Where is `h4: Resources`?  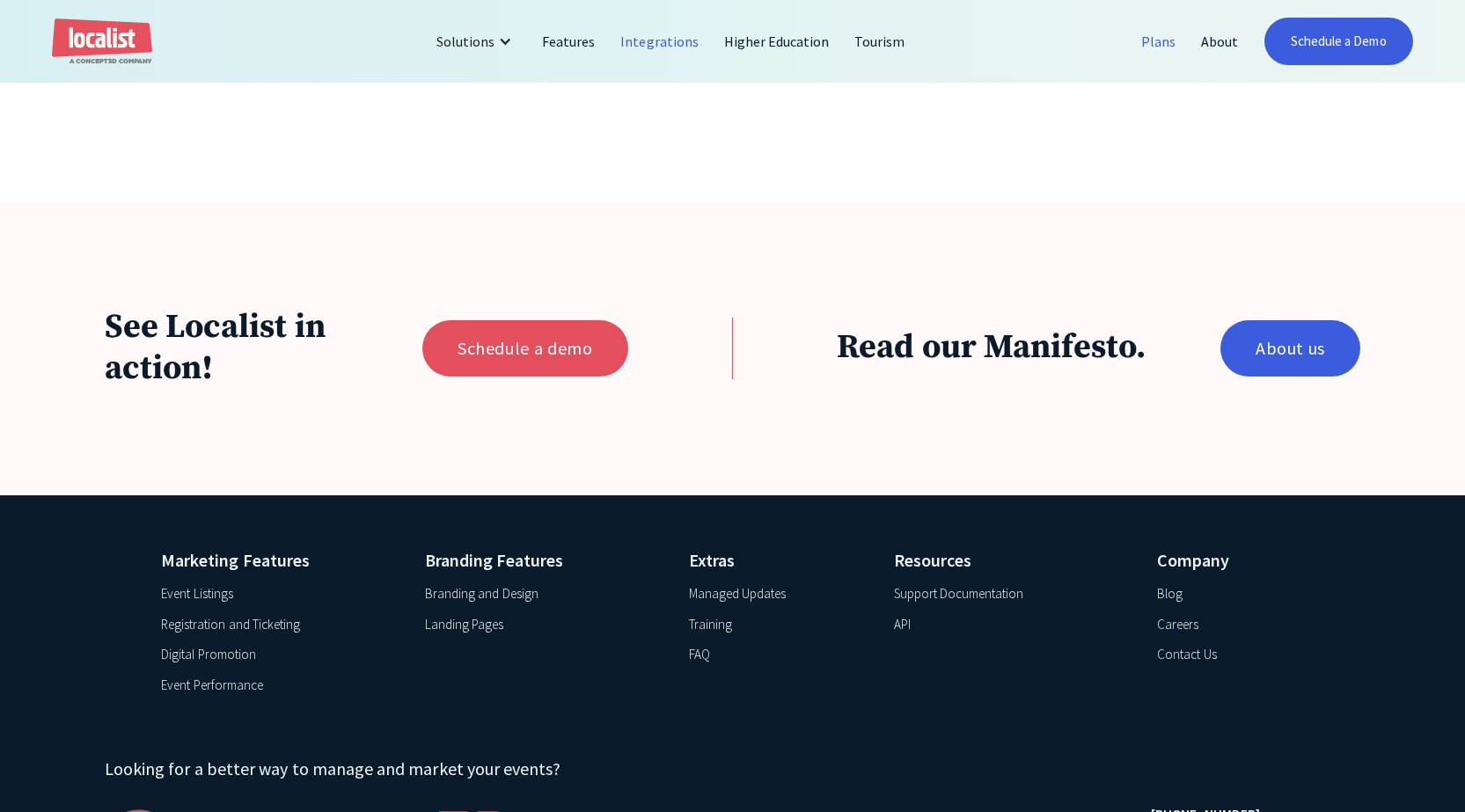
h4: Resources is located at coordinates (1011, 560).